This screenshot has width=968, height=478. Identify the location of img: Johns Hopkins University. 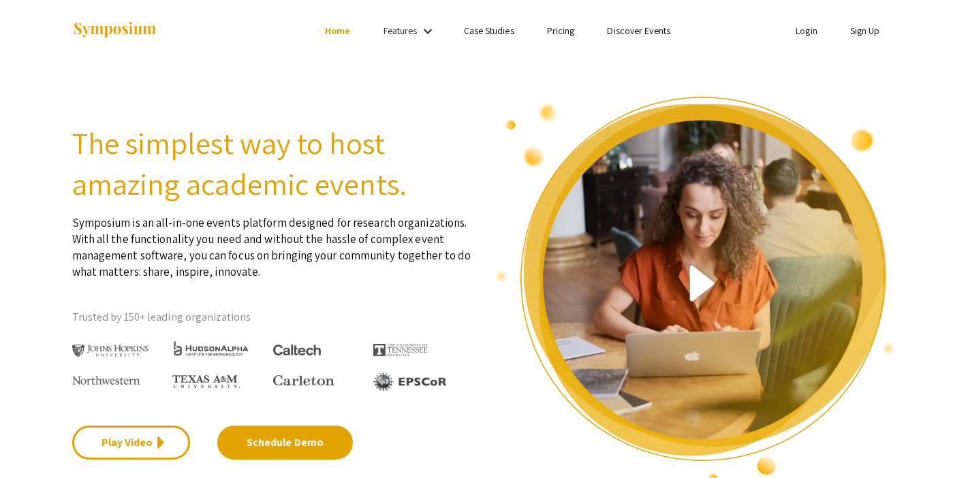
(110, 351).